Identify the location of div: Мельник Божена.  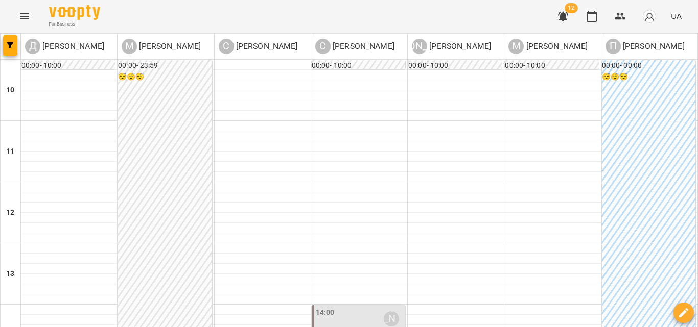
(548, 46).